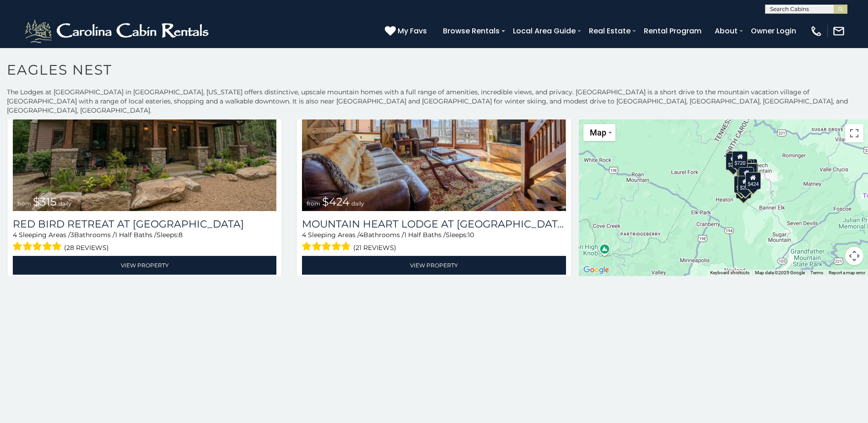 This screenshot has height=423, width=868. Describe the element at coordinates (817, 31) in the screenshot. I see `img: phone-regular-white.png` at that location.